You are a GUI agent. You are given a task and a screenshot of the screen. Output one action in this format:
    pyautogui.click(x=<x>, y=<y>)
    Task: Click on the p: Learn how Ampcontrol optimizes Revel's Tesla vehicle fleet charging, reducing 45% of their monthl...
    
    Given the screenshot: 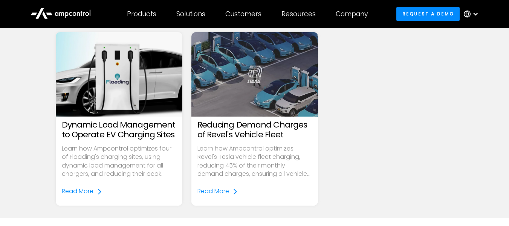 What is the action you would take?
    pyautogui.click(x=255, y=161)
    